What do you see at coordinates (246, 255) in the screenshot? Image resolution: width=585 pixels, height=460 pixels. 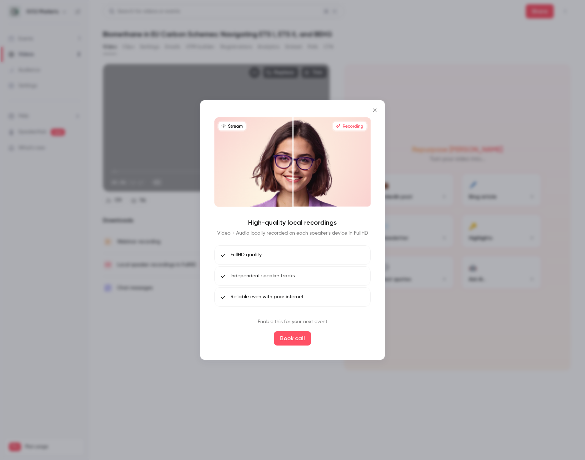 I see `span: FullHD quality` at bounding box center [246, 255].